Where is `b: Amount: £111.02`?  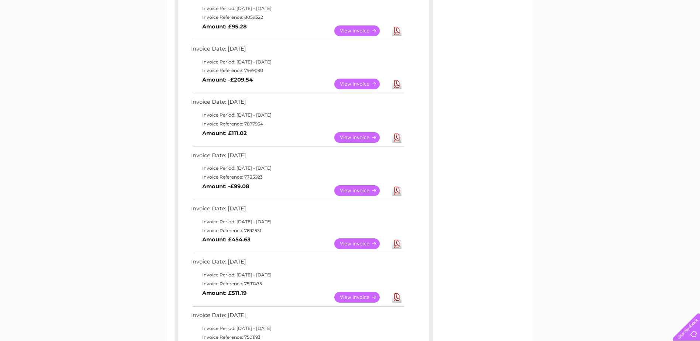 b: Amount: £111.02 is located at coordinates (225, 133).